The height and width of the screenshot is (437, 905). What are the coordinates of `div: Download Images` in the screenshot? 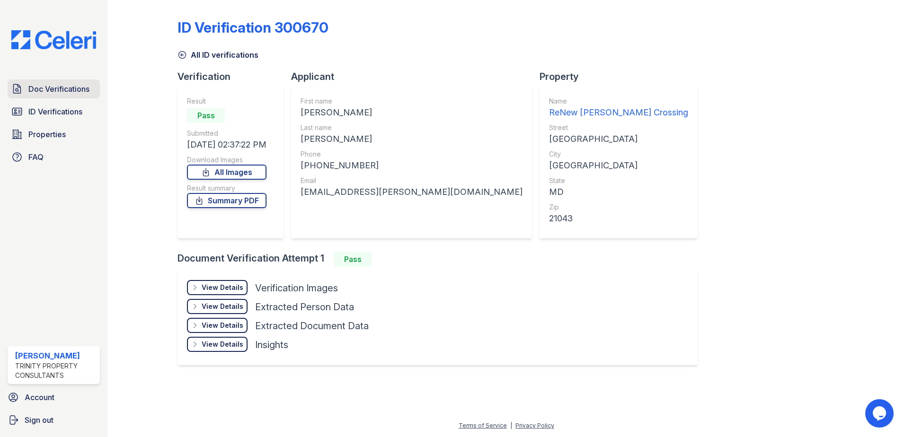 It's located at (227, 160).